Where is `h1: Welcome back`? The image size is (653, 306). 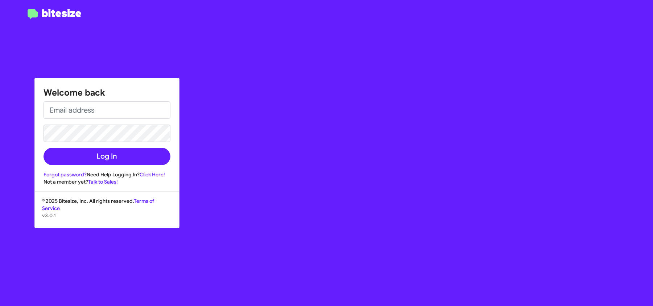 h1: Welcome back is located at coordinates (107, 93).